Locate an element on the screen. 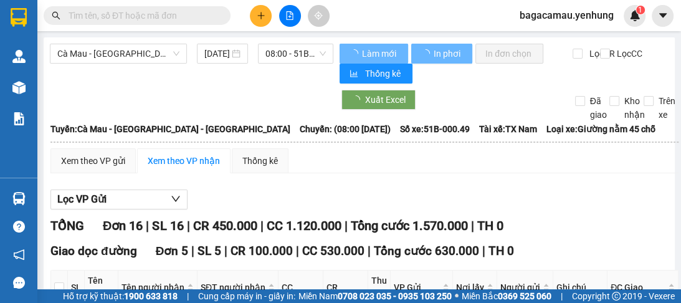 Image resolution: width=681 pixels, height=303 pixels. span: caret-down is located at coordinates (663, 16).